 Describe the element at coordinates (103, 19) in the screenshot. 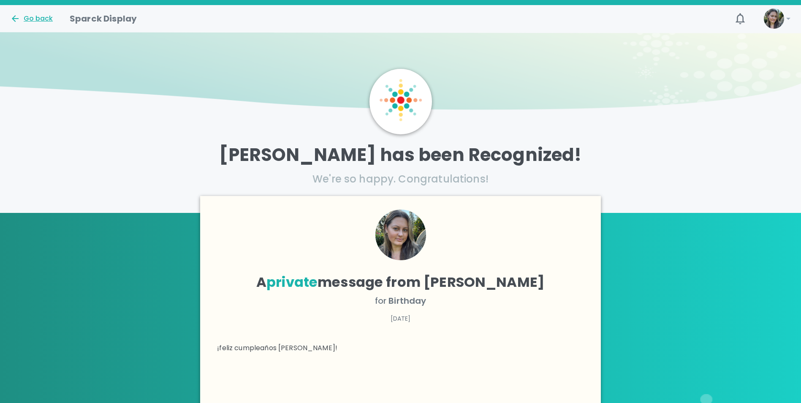

I see `h1: Sparck Display` at that location.